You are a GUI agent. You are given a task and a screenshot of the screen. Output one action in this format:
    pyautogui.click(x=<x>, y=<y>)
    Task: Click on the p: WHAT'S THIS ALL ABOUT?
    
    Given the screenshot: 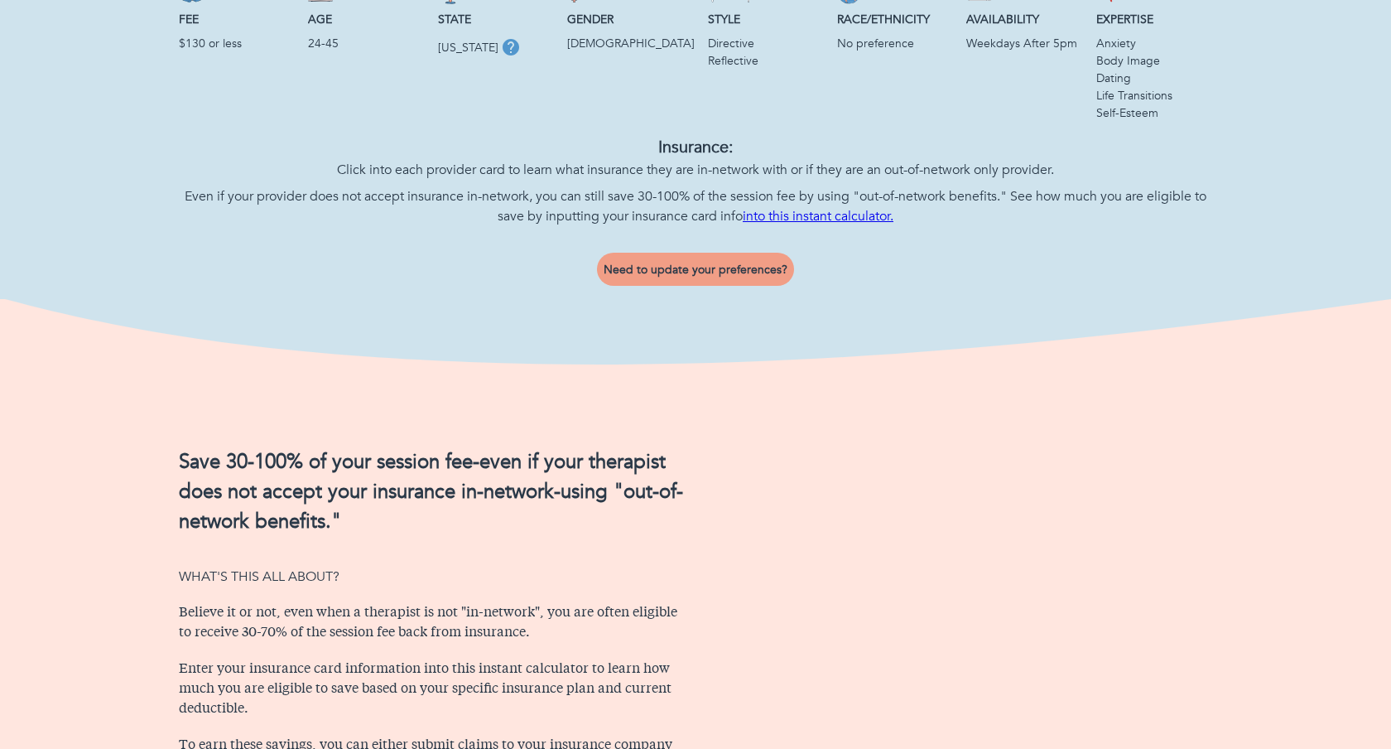 What is the action you would take?
    pyautogui.click(x=432, y=576)
    